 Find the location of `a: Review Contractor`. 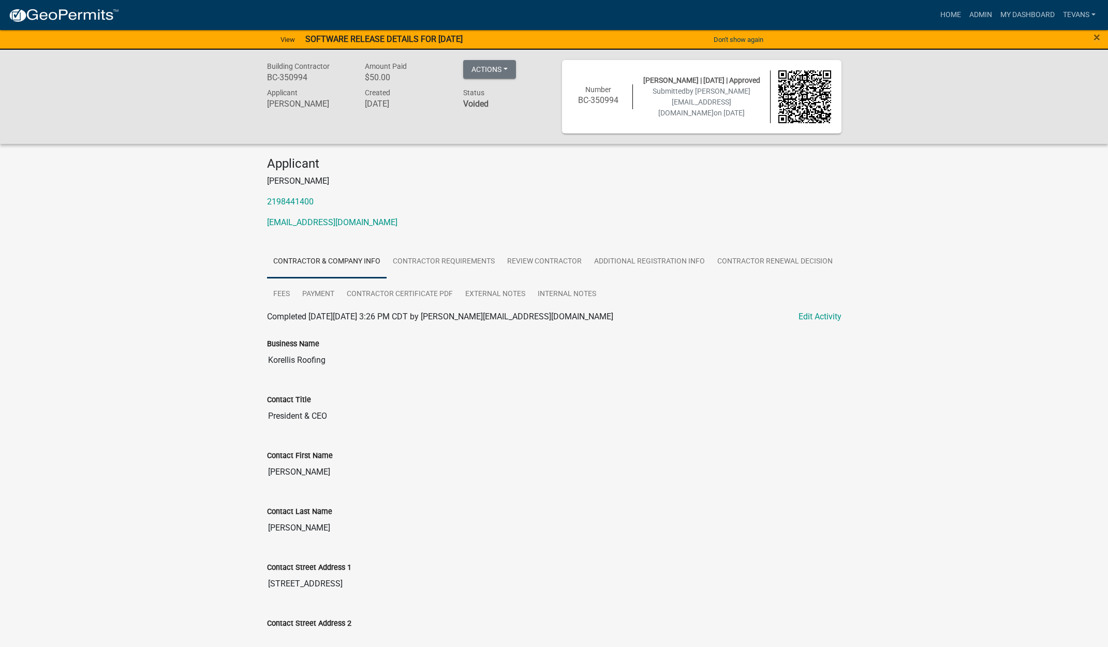

a: Review Contractor is located at coordinates (544, 262).